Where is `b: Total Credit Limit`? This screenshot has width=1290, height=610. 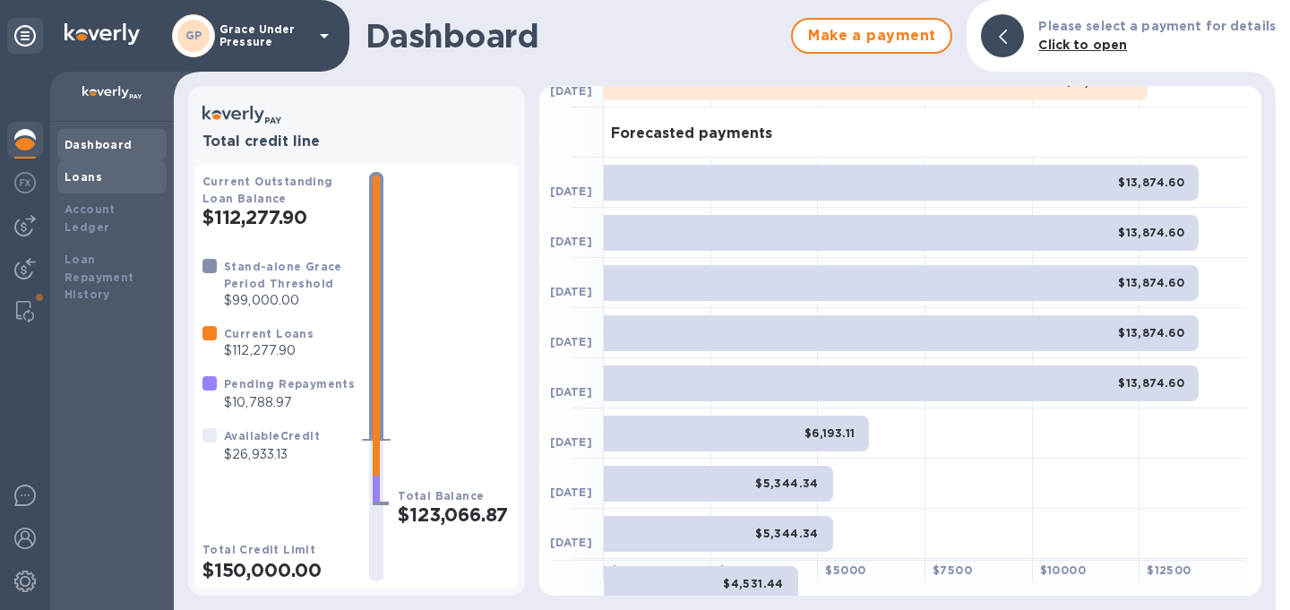 b: Total Credit Limit is located at coordinates (259, 549).